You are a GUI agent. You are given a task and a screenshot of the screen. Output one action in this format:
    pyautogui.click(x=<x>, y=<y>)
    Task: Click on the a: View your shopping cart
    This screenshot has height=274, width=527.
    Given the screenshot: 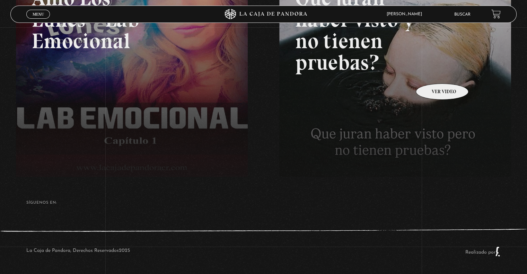 What is the action you would take?
    pyautogui.click(x=496, y=14)
    